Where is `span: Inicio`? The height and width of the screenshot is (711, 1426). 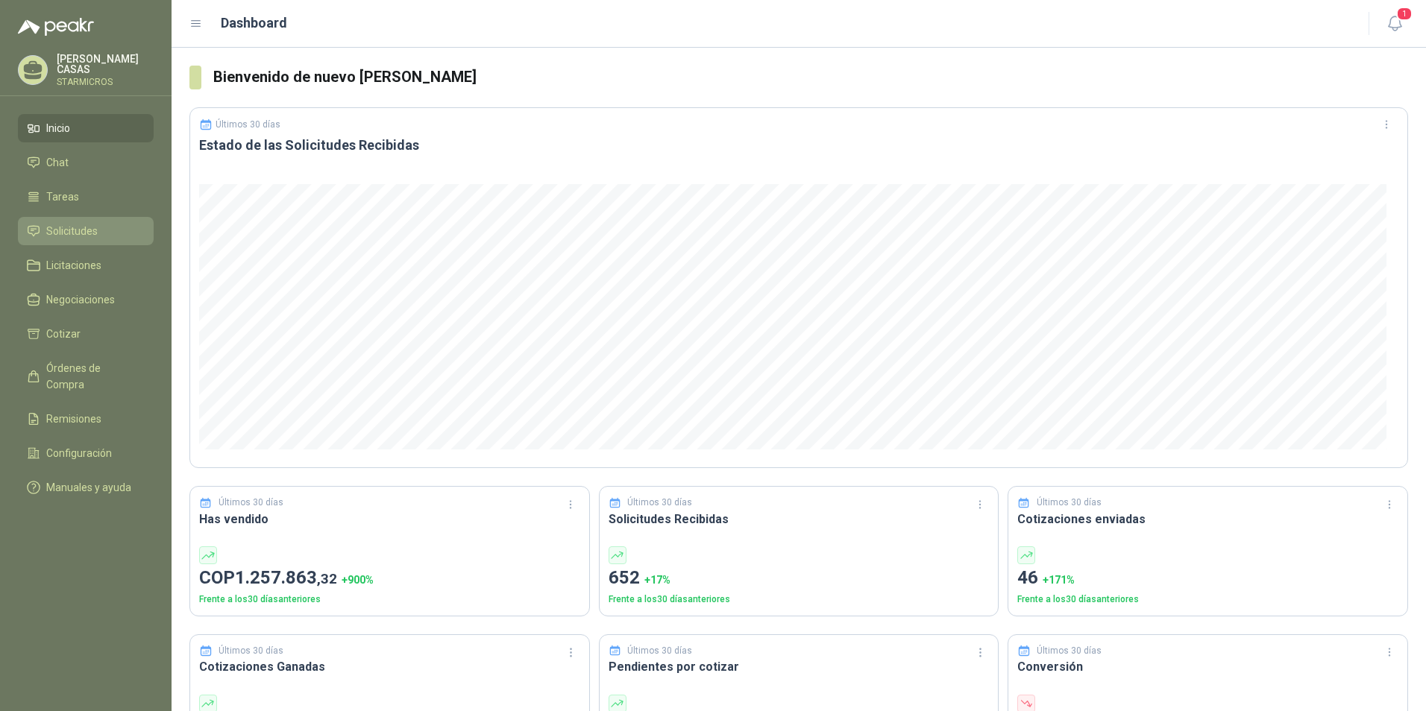
span: Inicio is located at coordinates (58, 128).